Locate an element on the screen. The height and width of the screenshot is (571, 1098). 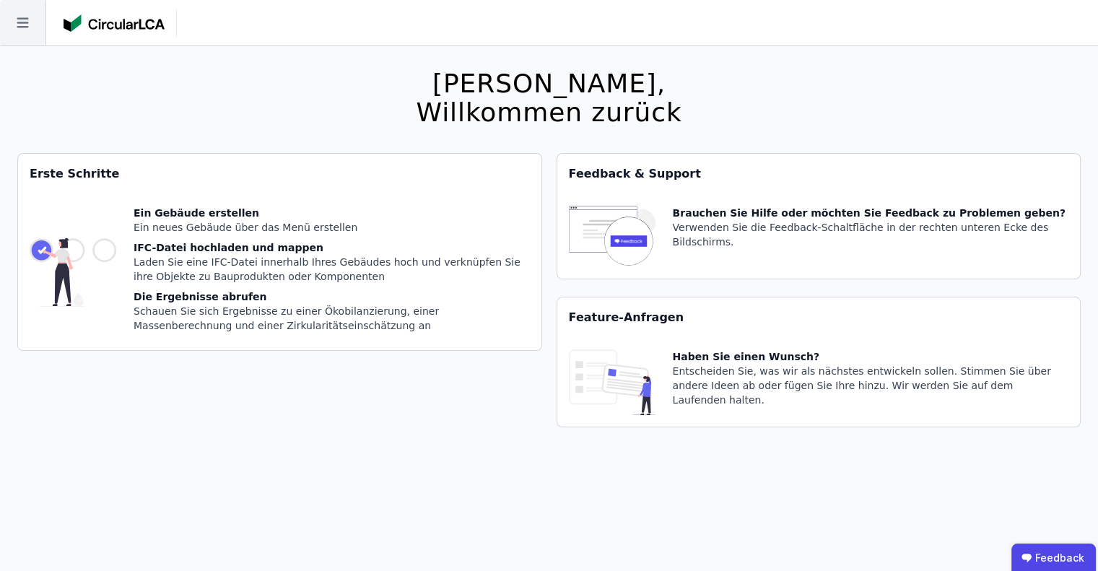
img: feature_request_tile-UiXE1qGU.svg is located at coordinates (612, 382).